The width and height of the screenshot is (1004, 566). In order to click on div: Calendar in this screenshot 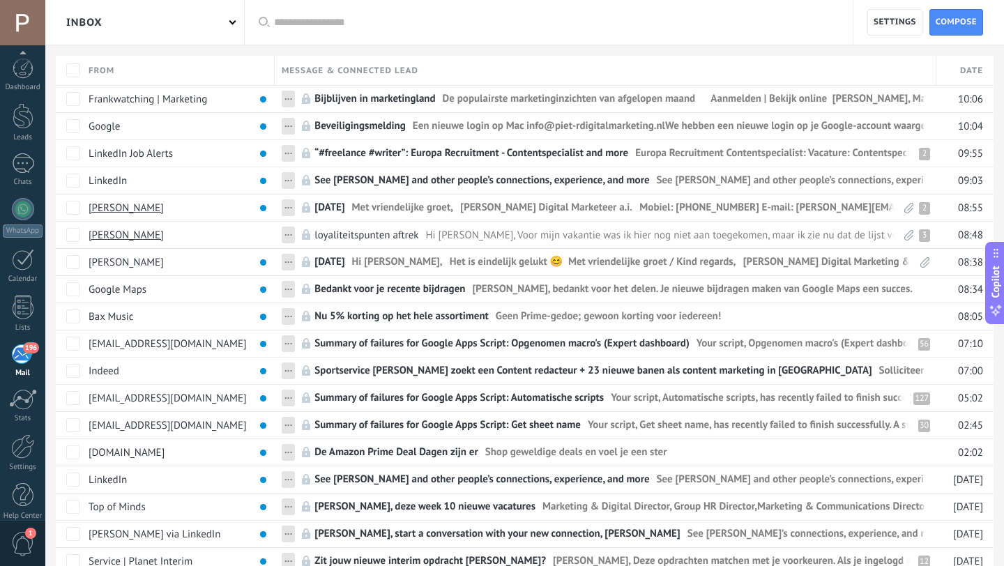, I will do `click(23, 279)`.